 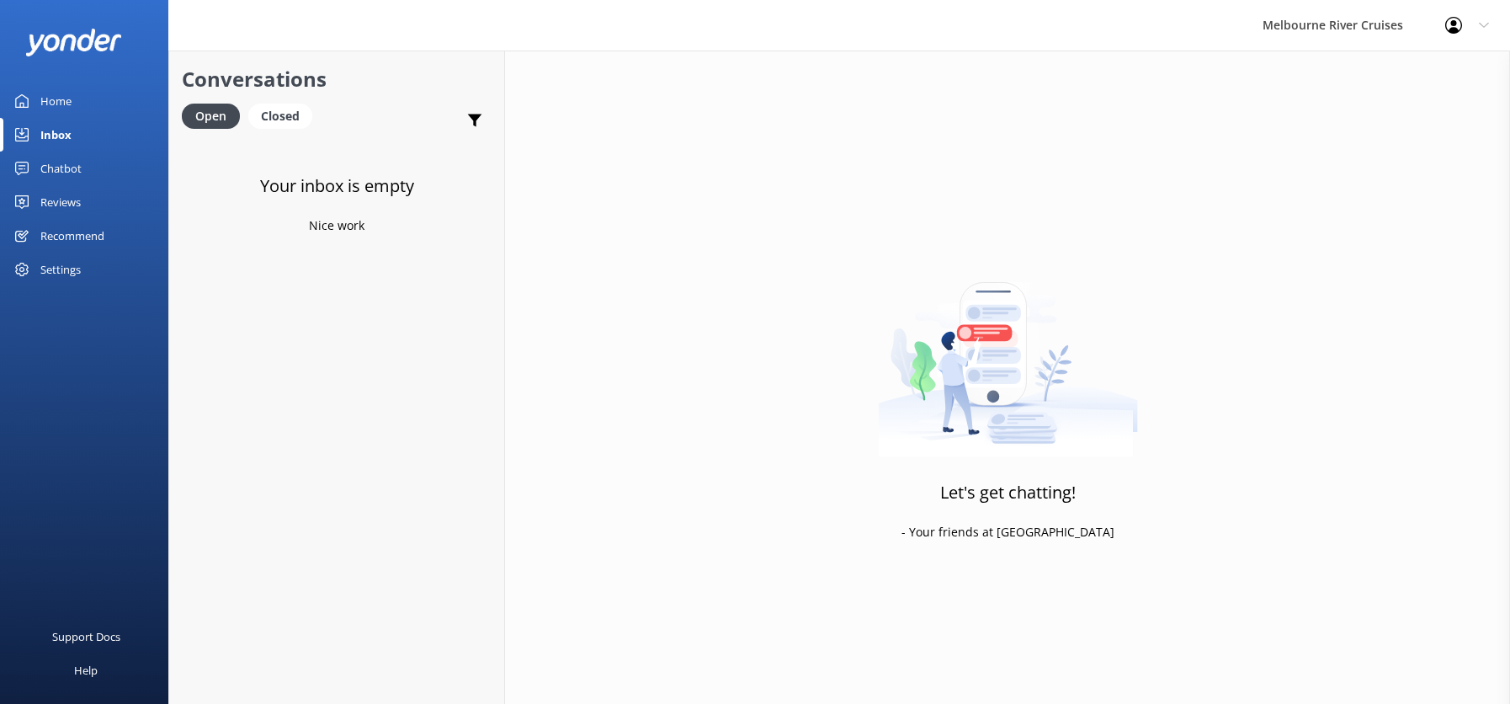 I want to click on a: Closed, so click(x=284, y=115).